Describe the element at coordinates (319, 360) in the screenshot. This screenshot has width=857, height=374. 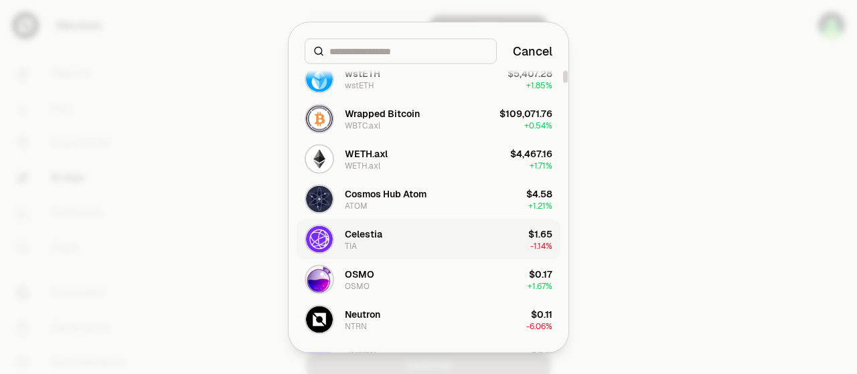
I see `img: dNTRN Logo` at that location.